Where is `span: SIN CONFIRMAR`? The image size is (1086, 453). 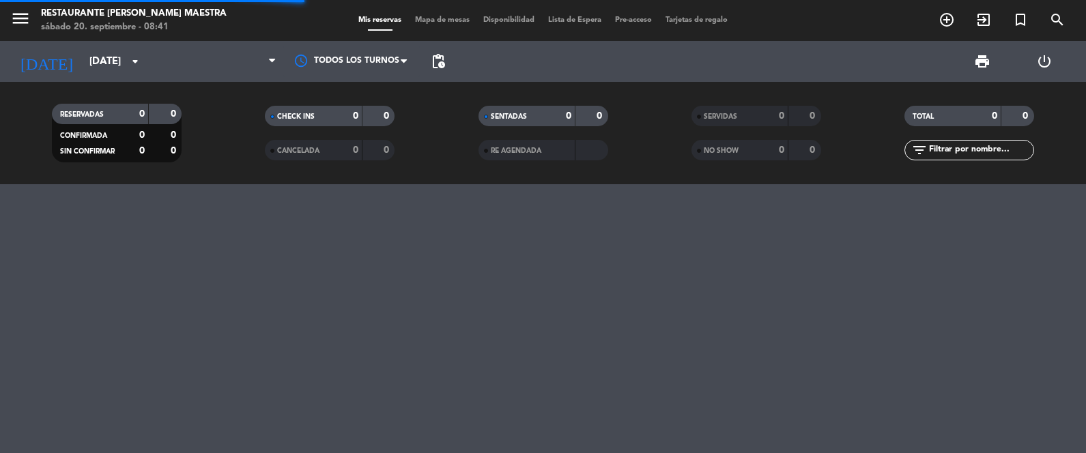
span: SIN CONFIRMAR is located at coordinates (87, 152).